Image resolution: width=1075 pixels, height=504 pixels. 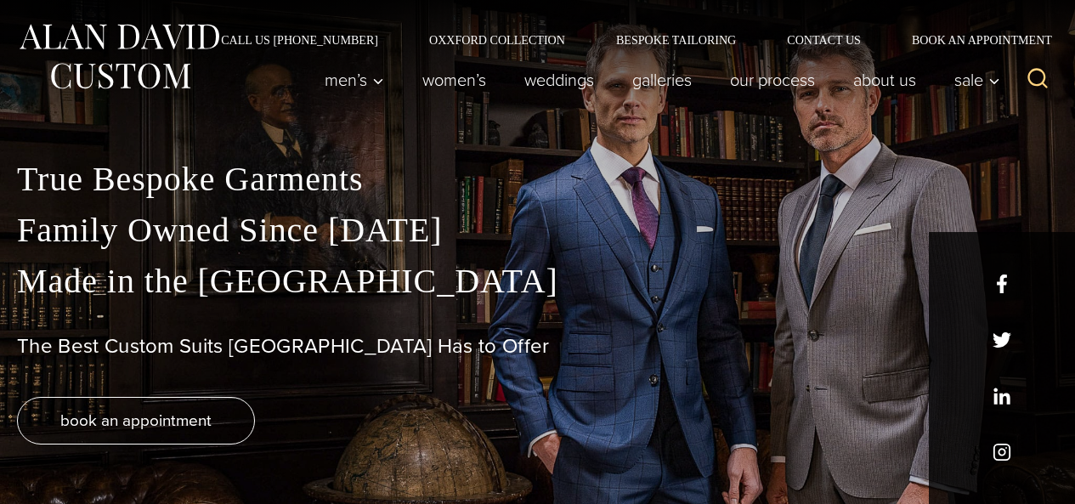 What do you see at coordinates (627, 40) in the screenshot?
I see `nav: Secondary Navigation` at bounding box center [627, 40].